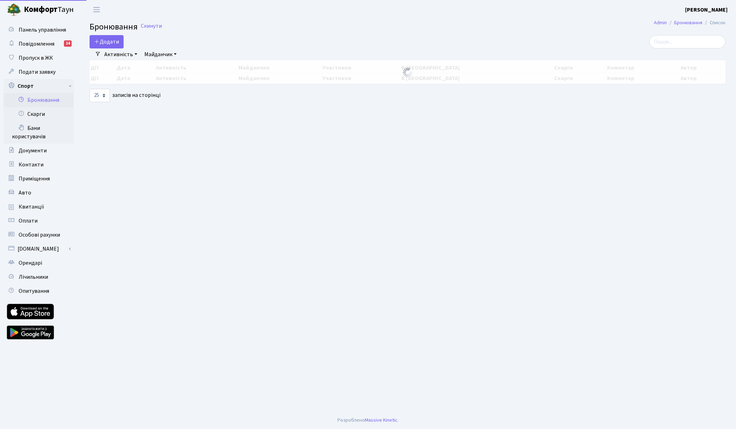  Describe the element at coordinates (408, 72) in the screenshot. I see `img: Обробка...` at that location.